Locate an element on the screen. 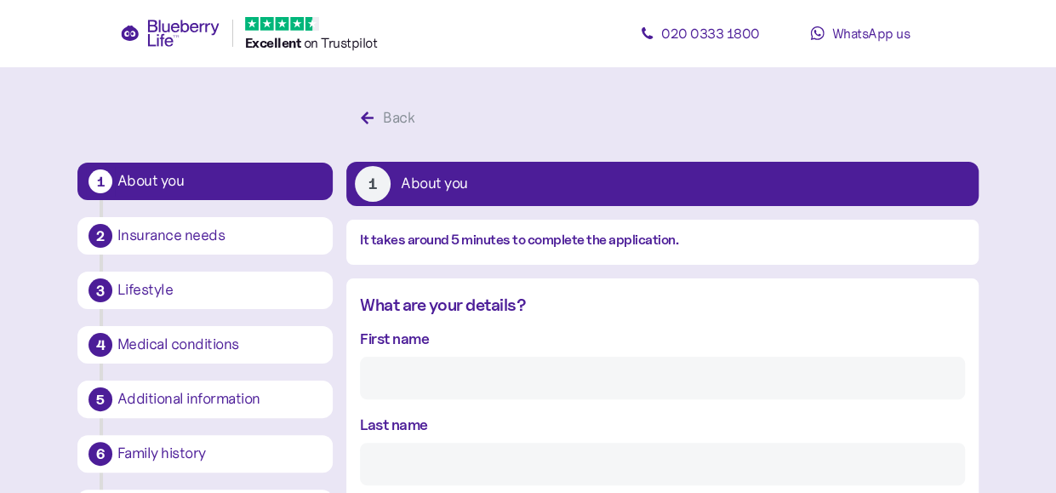 This screenshot has height=493, width=1056. div: Insurance needs is located at coordinates (220, 236).